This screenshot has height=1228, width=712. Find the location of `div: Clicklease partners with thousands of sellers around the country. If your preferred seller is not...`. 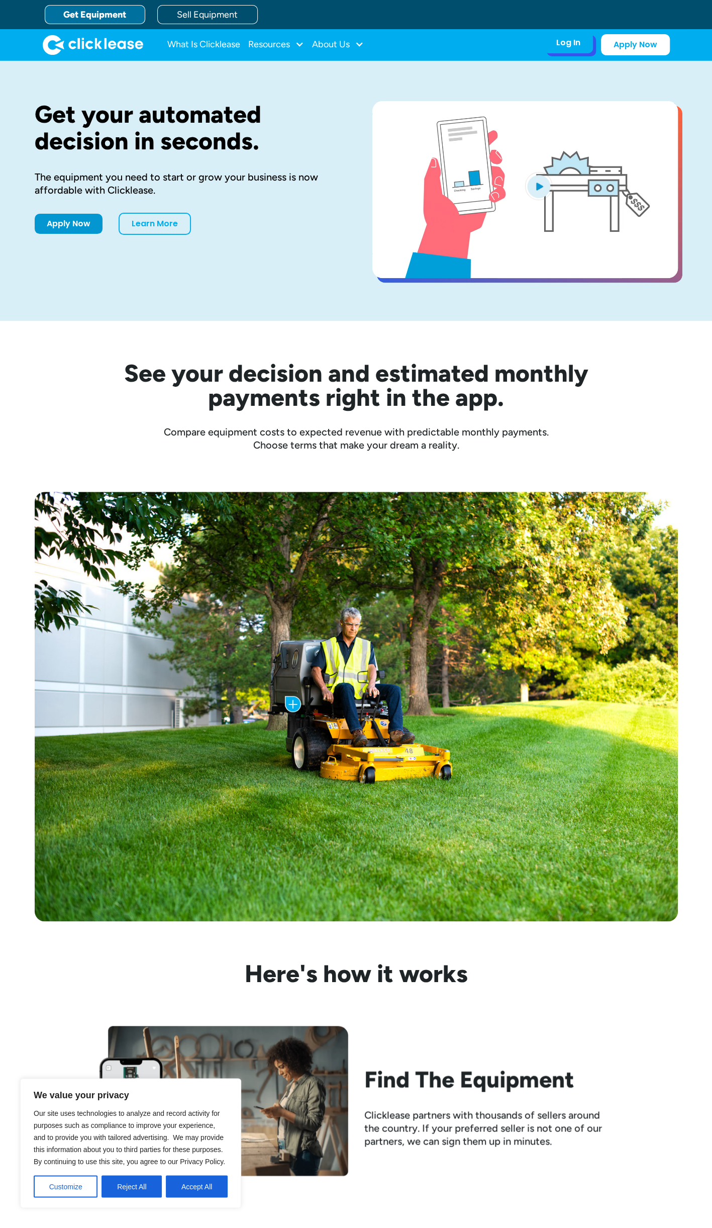

div: Clicklease partners with thousands of sellers around the country. If your preferred seller is not... is located at coordinates (489, 1128).